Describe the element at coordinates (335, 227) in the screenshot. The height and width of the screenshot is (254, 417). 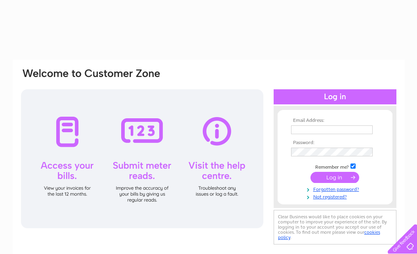
I see `div: Clear Business would like to place cookies on your computer to improve your experience of the sit...` at that location.